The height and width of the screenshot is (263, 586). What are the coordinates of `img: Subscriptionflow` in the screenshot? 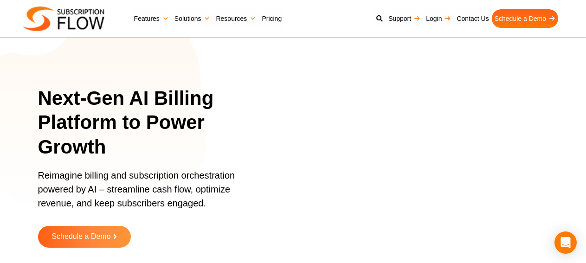 It's located at (64, 19).